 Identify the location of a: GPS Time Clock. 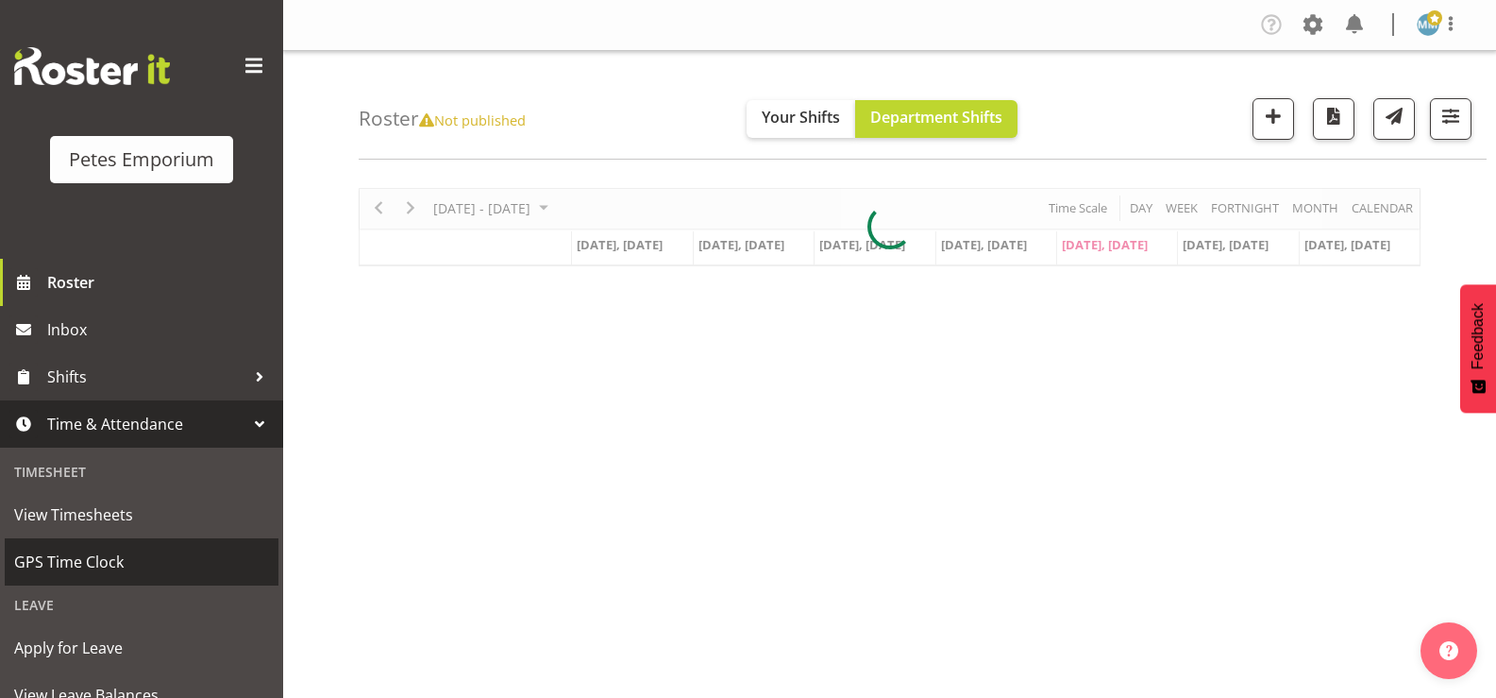
(142, 562).